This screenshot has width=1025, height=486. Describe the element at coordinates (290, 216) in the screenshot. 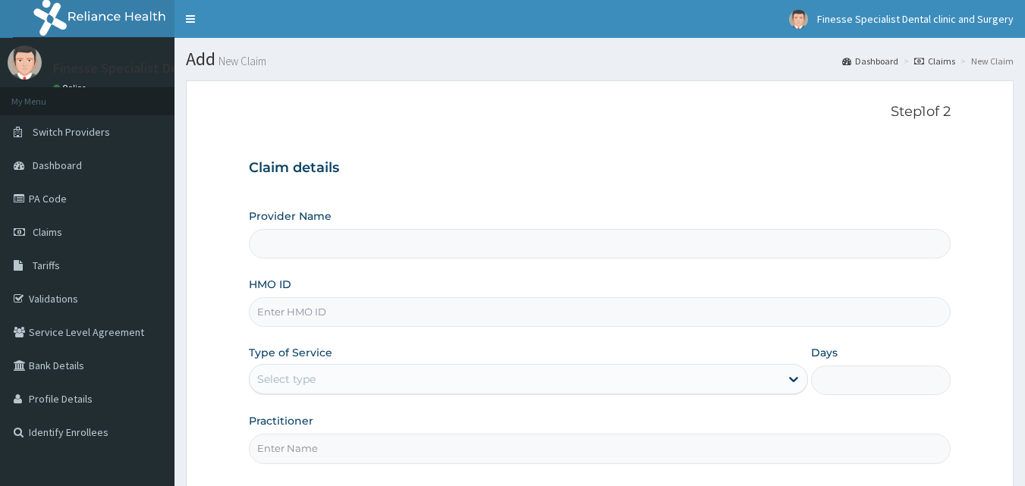

I see `label: Provider Name` at that location.